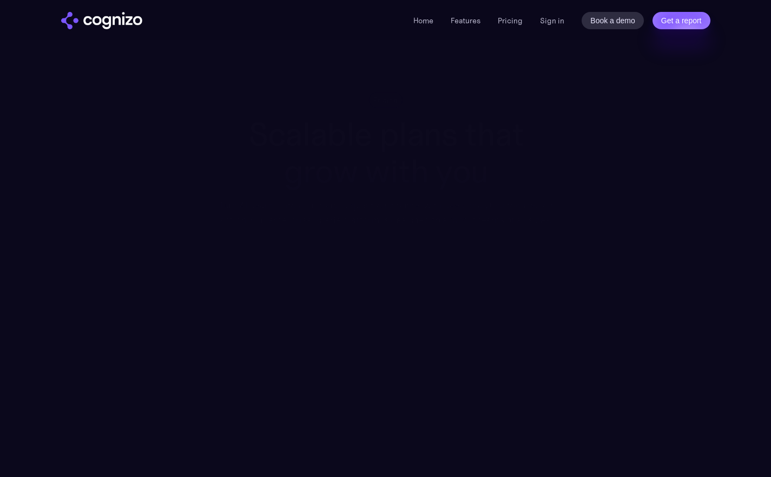 The image size is (771, 477). Describe the element at coordinates (612, 21) in the screenshot. I see `a: Book a demo` at that location.